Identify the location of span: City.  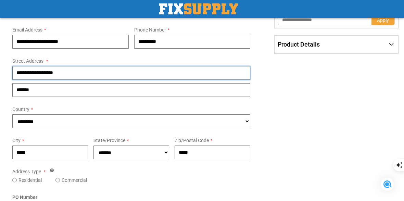
(16, 140).